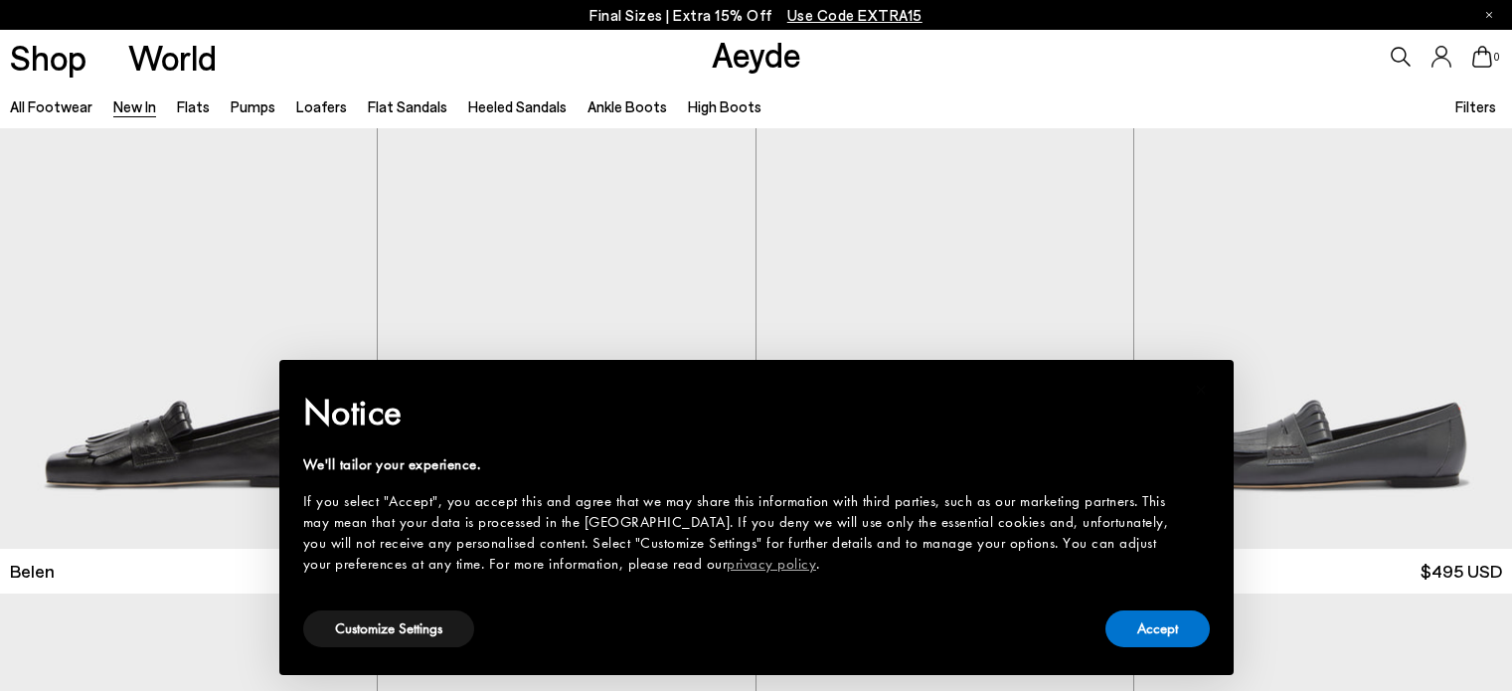 The width and height of the screenshot is (1512, 691). I want to click on a: Aeyde, so click(756, 54).